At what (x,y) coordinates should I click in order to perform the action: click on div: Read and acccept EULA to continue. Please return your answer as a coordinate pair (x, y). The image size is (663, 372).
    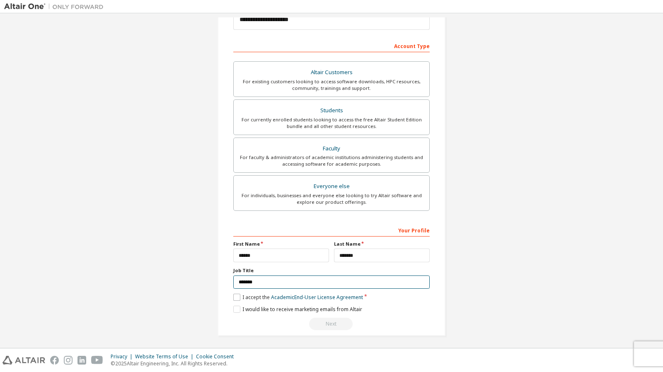
    Looking at the image, I should click on (331, 324).